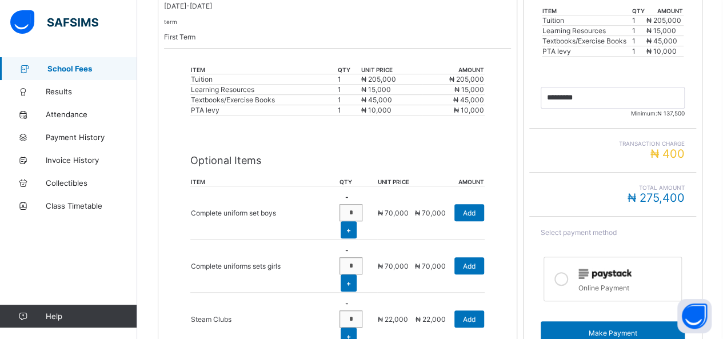  What do you see at coordinates (91, 316) in the screenshot?
I see `span: Help` at bounding box center [91, 316].